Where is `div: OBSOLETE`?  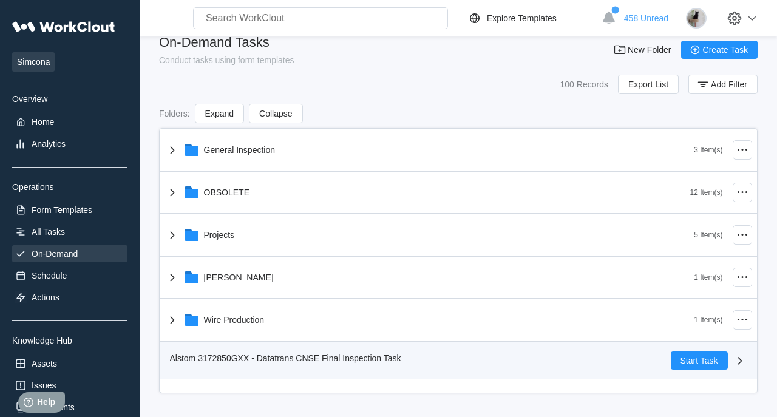 div: OBSOLETE is located at coordinates (227, 193).